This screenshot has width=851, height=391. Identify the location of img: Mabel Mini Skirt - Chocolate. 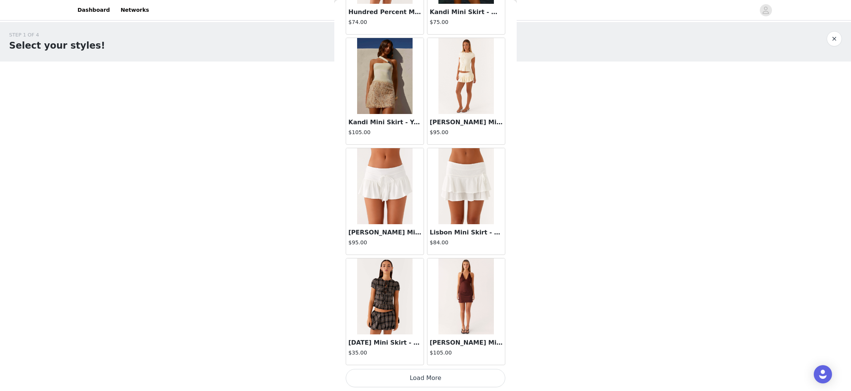
(466, 296).